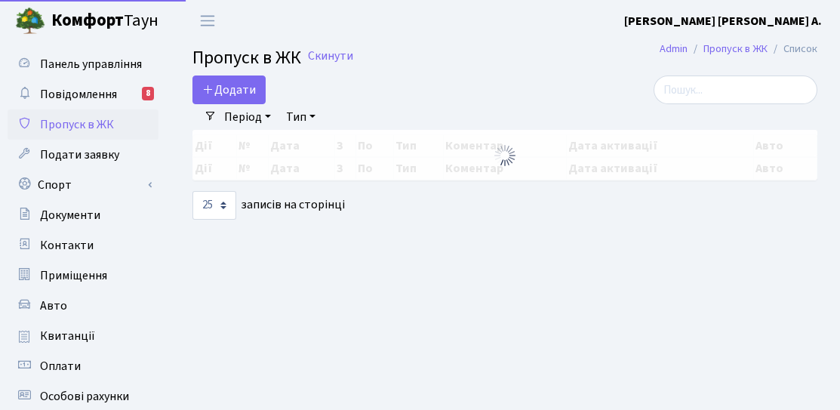 The height and width of the screenshot is (410, 840). I want to click on a: Подати заявку, so click(83, 155).